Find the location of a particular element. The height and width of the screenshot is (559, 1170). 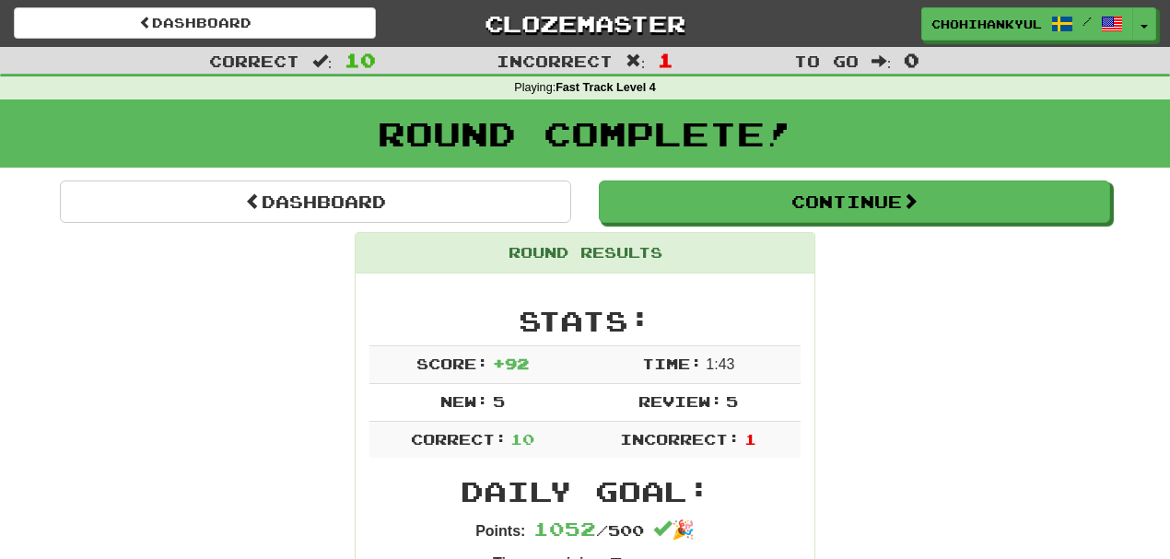

span: Incorrect: is located at coordinates (680, 438).